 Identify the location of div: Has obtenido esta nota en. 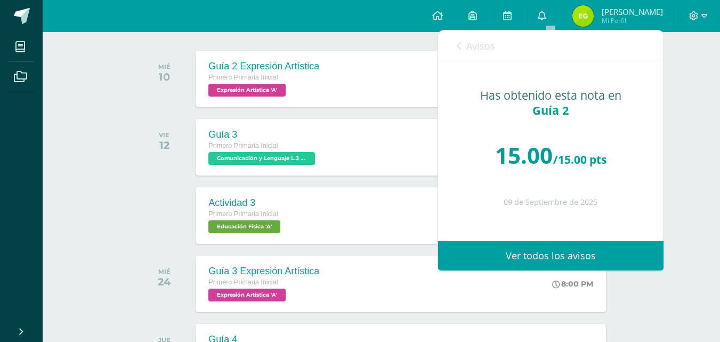
(551, 103).